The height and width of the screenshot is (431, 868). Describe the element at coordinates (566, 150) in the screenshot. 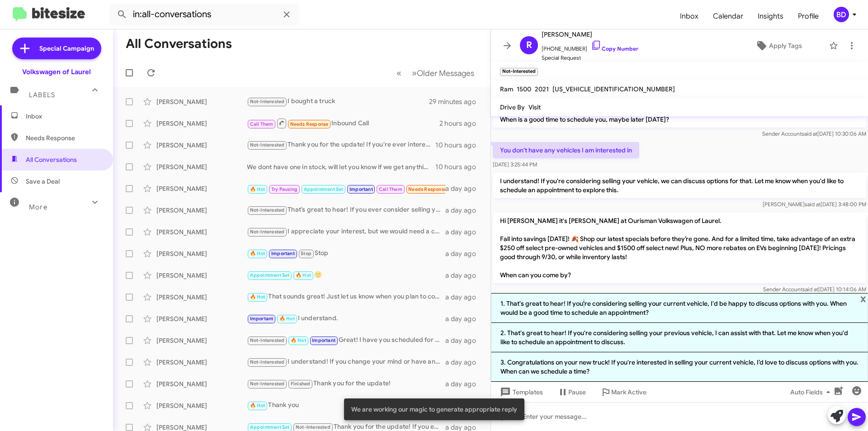

I see `p: You don't have any vehicles I am interested in` at that location.